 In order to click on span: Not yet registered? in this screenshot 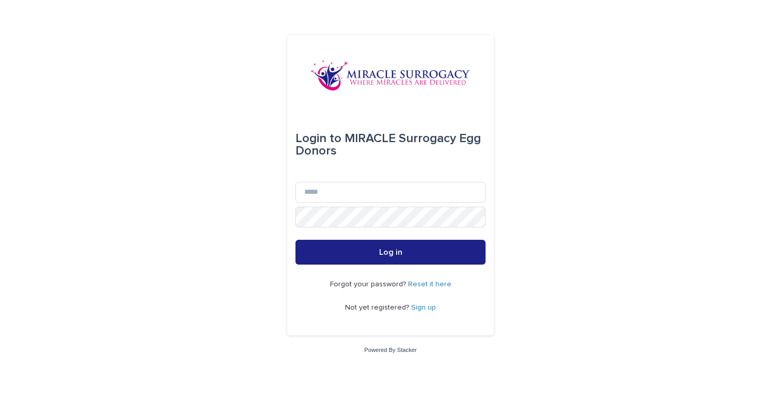, I will do `click(378, 307)`.